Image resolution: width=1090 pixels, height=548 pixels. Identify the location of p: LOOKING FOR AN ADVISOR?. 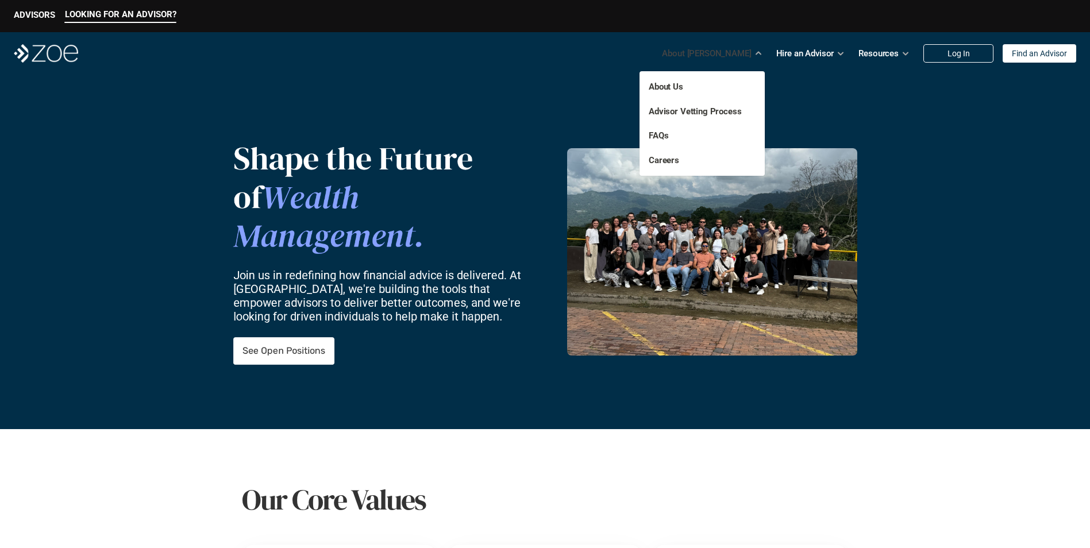
(121, 14).